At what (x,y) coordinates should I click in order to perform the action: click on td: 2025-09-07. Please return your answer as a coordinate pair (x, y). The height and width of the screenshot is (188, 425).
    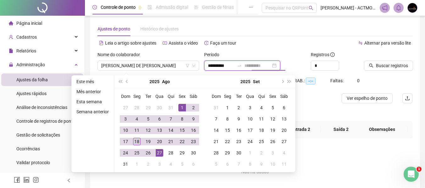
    Looking at the image, I should click on (216, 119).